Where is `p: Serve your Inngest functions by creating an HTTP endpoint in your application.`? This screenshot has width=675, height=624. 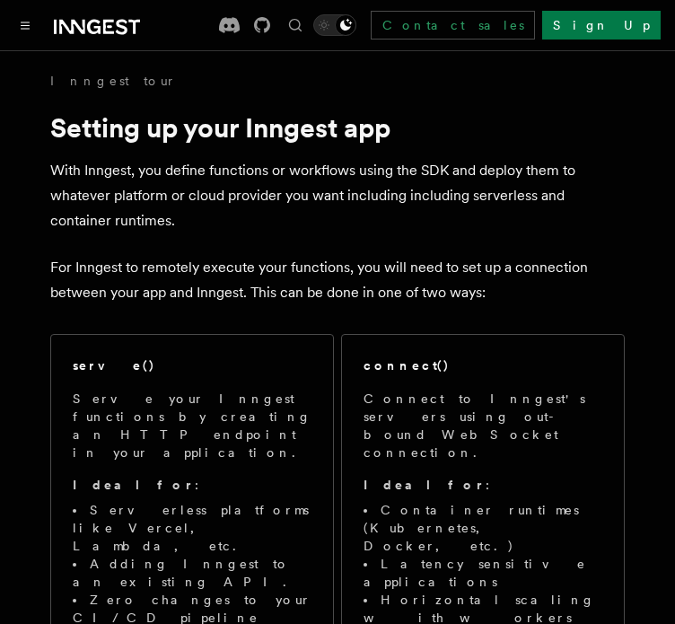
p: Serve your Inngest functions by creating an HTTP endpoint in your application. is located at coordinates (192, 425).